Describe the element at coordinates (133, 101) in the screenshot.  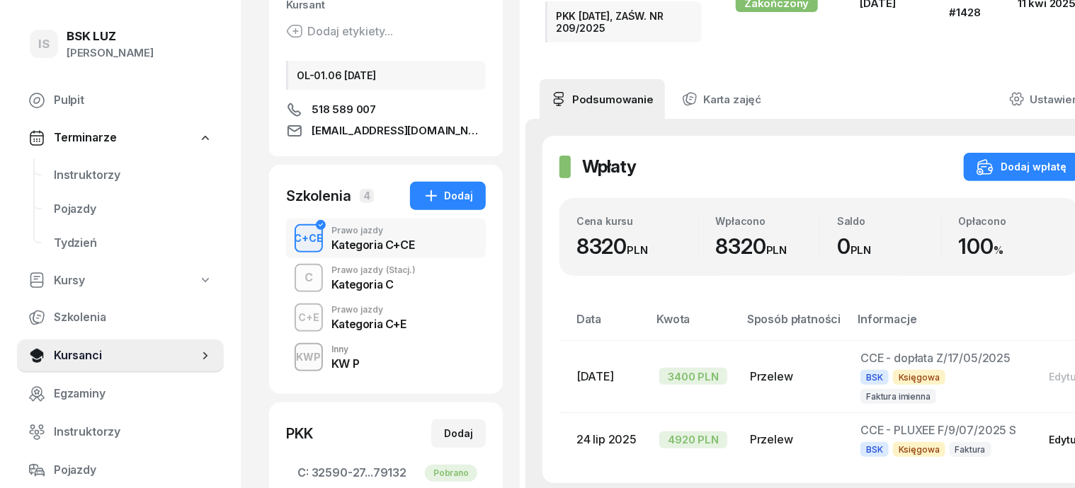
I see `span: Pulpit` at that location.